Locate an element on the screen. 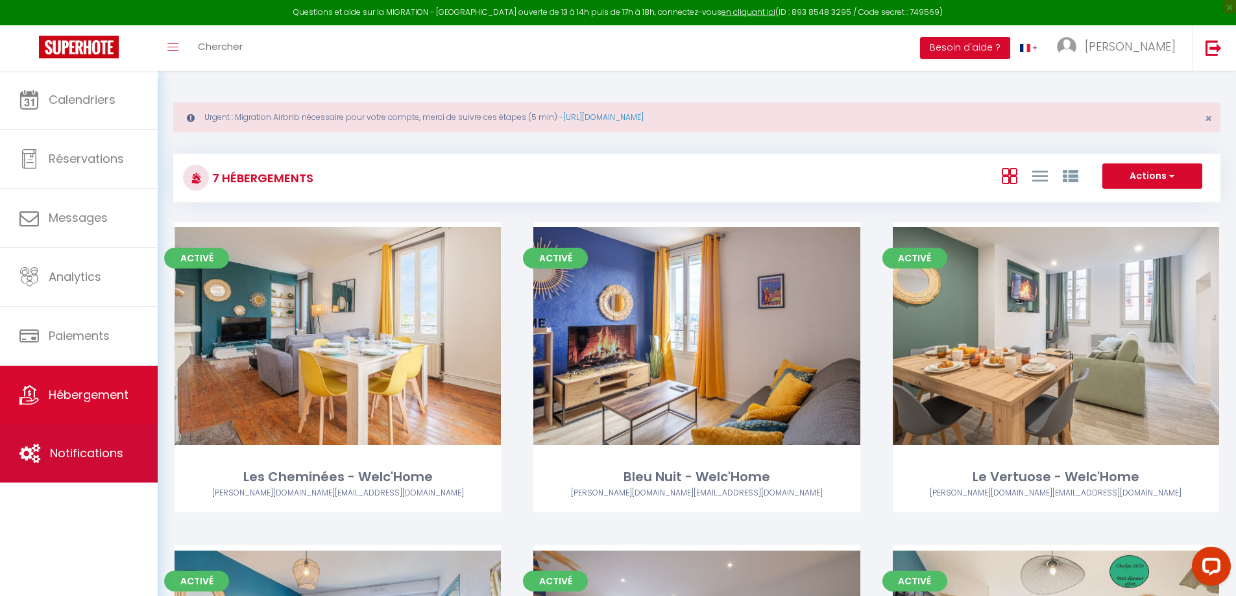 Image resolution: width=1236 pixels, height=596 pixels. span: Analytics is located at coordinates (75, 276).